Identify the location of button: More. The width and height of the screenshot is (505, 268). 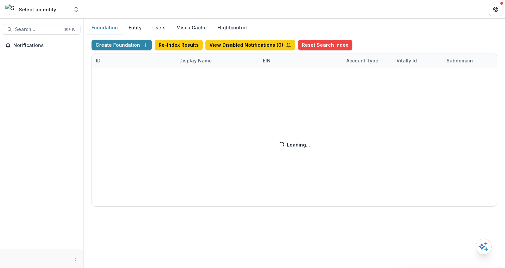
(75, 259).